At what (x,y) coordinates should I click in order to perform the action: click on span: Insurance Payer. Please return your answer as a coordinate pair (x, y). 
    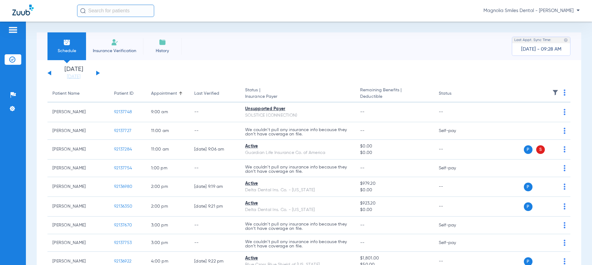
    Looking at the image, I should click on (297, 96).